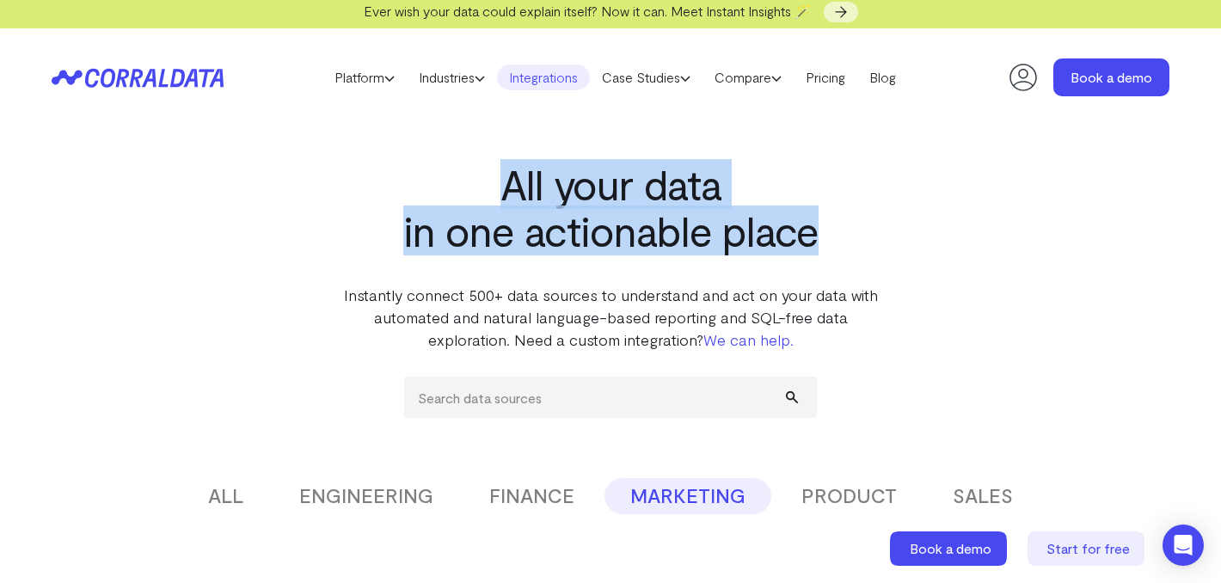  What do you see at coordinates (365, 77) in the screenshot?
I see `a: Platform` at bounding box center [365, 77].